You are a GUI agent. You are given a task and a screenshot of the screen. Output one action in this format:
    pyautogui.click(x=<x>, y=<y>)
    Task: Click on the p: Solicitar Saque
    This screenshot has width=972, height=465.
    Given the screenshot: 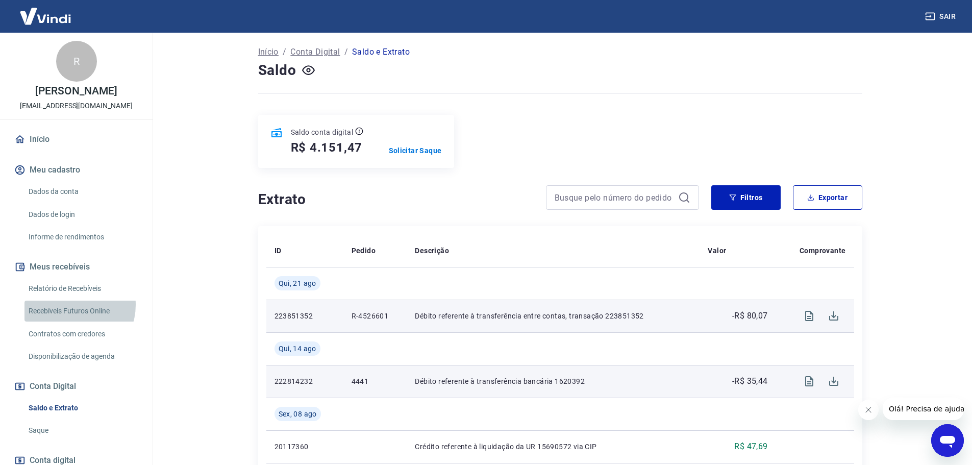 What is the action you would take?
    pyautogui.click(x=416, y=151)
    